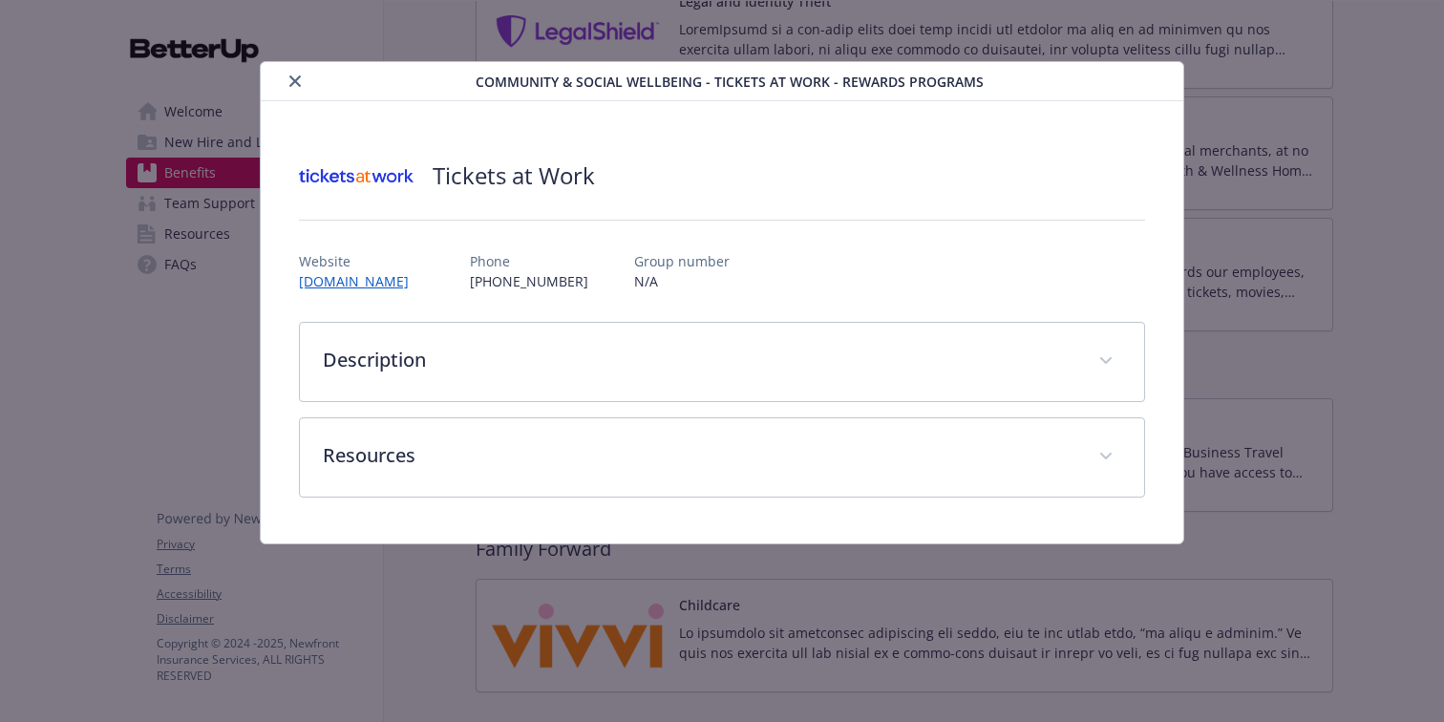  Describe the element at coordinates (361, 261) in the screenshot. I see `p: Website` at that location.